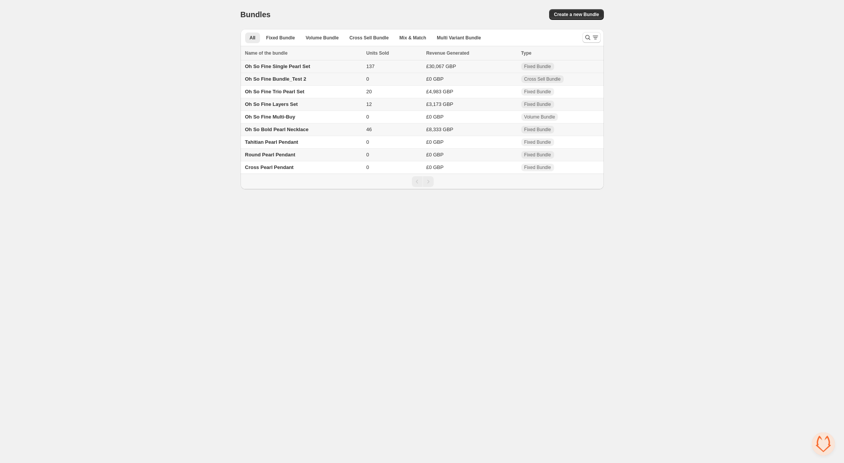 The image size is (844, 463). I want to click on nav: Pagination, so click(422, 181).